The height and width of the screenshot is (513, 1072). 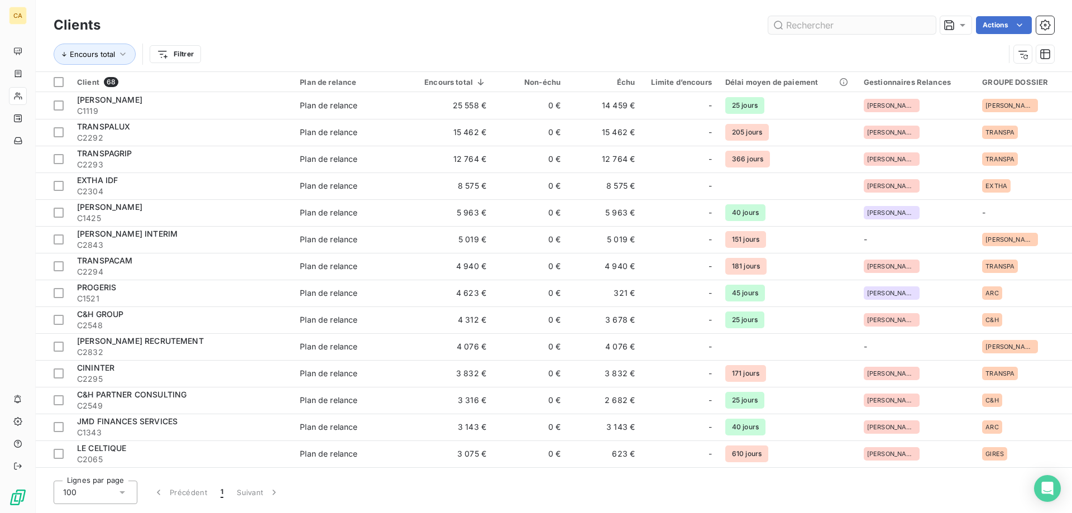 What do you see at coordinates (1023, 82) in the screenshot?
I see `div: GROUPE DOSSIER` at bounding box center [1023, 82].